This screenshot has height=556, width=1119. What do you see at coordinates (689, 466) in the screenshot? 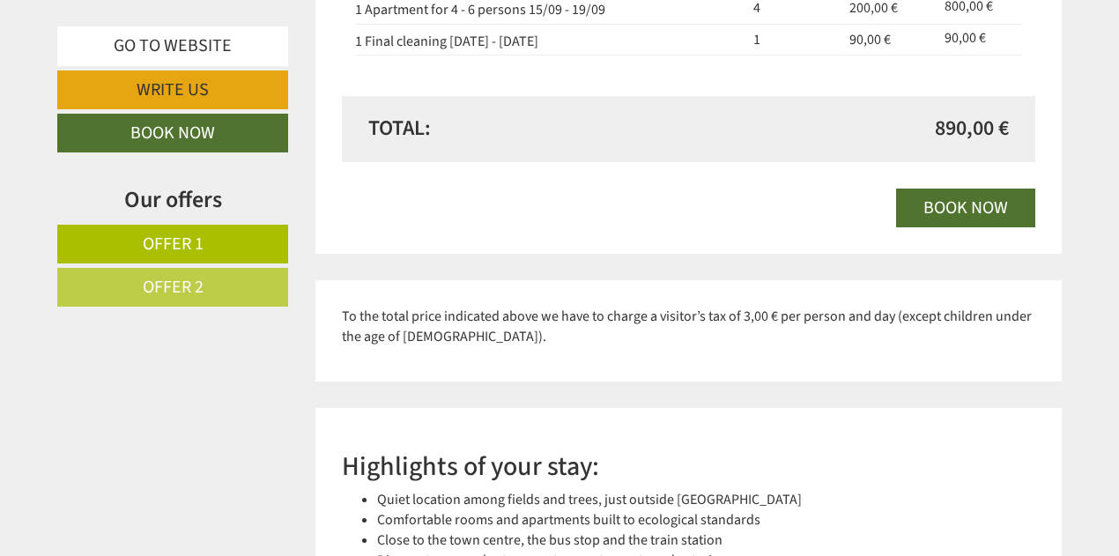
I see `h2: Highlights of your stay:` at bounding box center [689, 466].